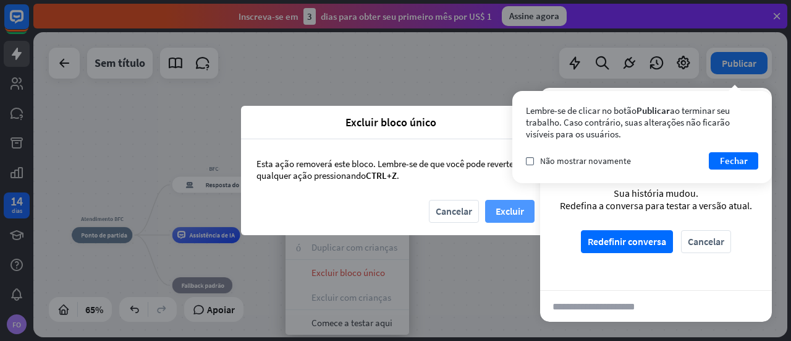 This screenshot has height=341, width=791. I want to click on font: Redefina a conversa para testar a versão atual., so click(656, 205).